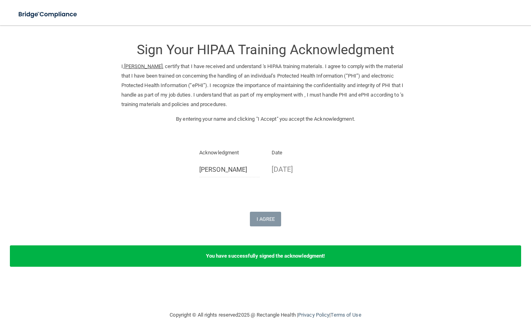 The image size is (531, 336). What do you see at coordinates (48, 14) in the screenshot?
I see `img: bridge_compliance_login_screen.278c3ca4.svg` at bounding box center [48, 14].